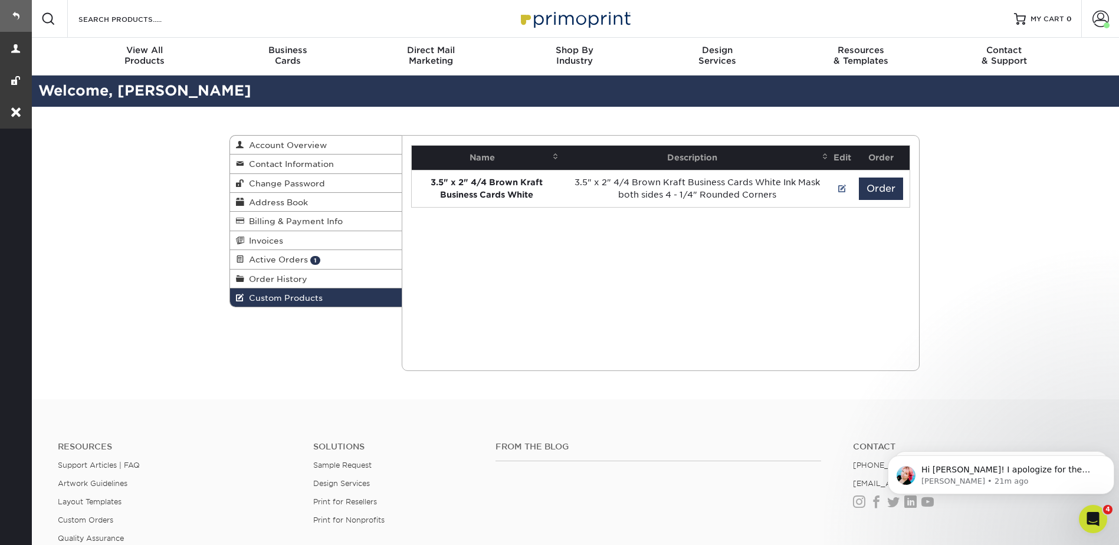 This screenshot has width=1119, height=545. I want to click on a: Resources& Templates, so click(860, 57).